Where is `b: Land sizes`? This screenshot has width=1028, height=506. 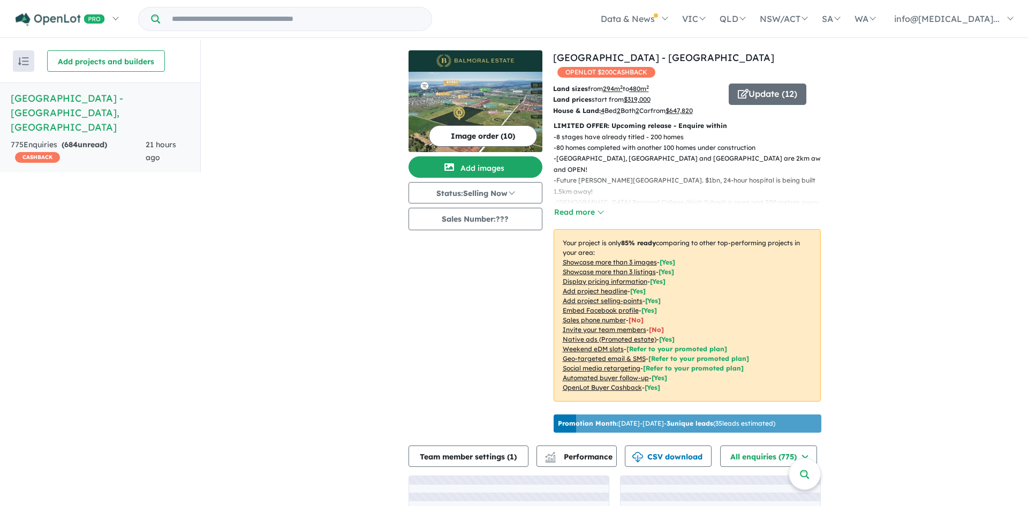
b: Land sizes is located at coordinates (570, 88).